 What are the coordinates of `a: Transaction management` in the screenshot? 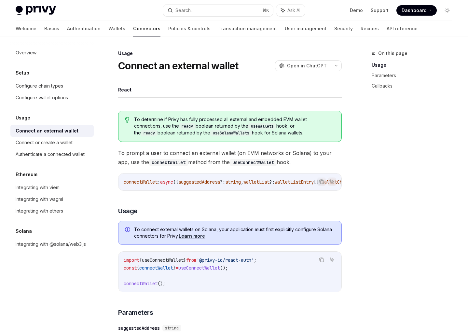 It's located at (248, 29).